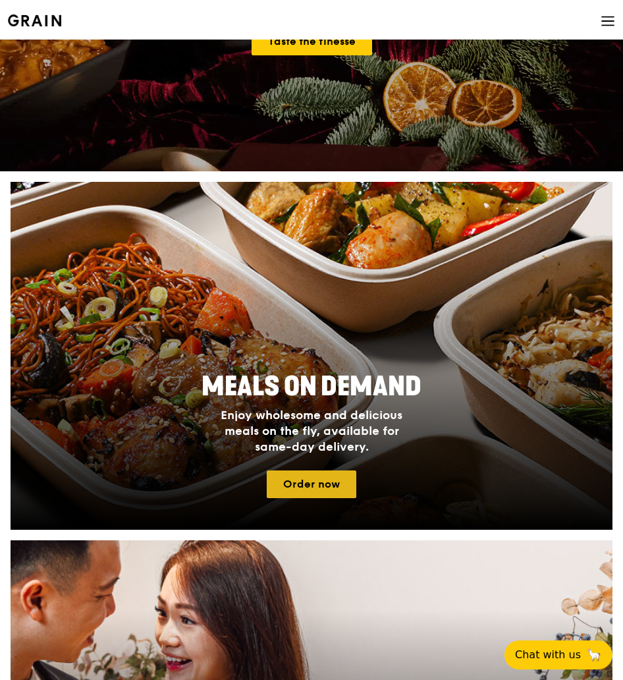  What do you see at coordinates (559, 655) in the screenshot?
I see `button: Chat with us🦙` at bounding box center [559, 655].